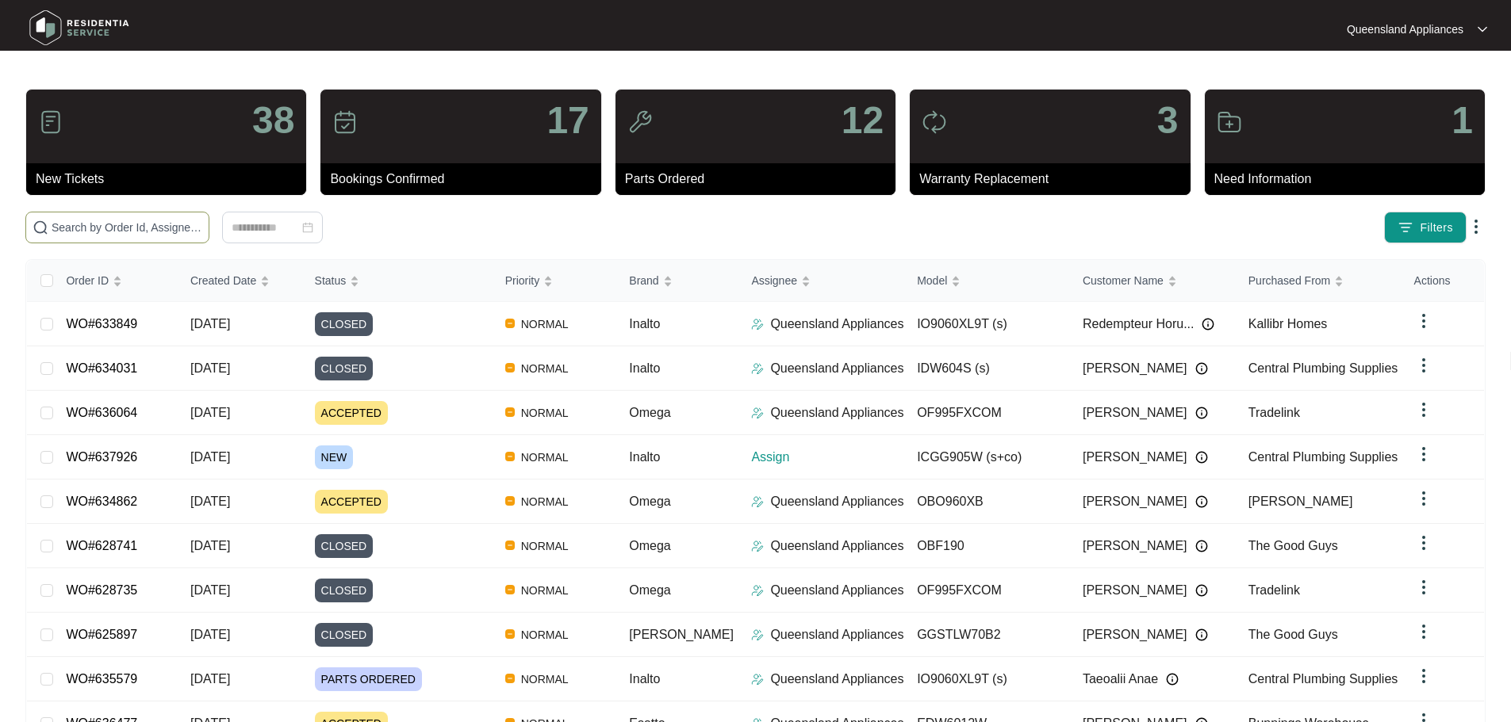 Image resolution: width=1511 pixels, height=722 pixels. Describe the element at coordinates (1152, 281) in the screenshot. I see `th: Customer Name` at that location.